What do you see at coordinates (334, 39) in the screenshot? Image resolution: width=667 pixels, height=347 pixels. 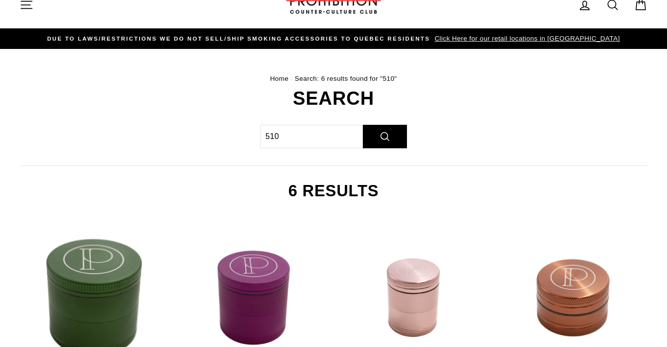 I see `a: DUE TO LAWS/restrictions WE DO NOT SELL/SHIP SMOKING ACCESSORIES to qUEBEC RESIDENTS Click Here f...` at bounding box center [334, 39].